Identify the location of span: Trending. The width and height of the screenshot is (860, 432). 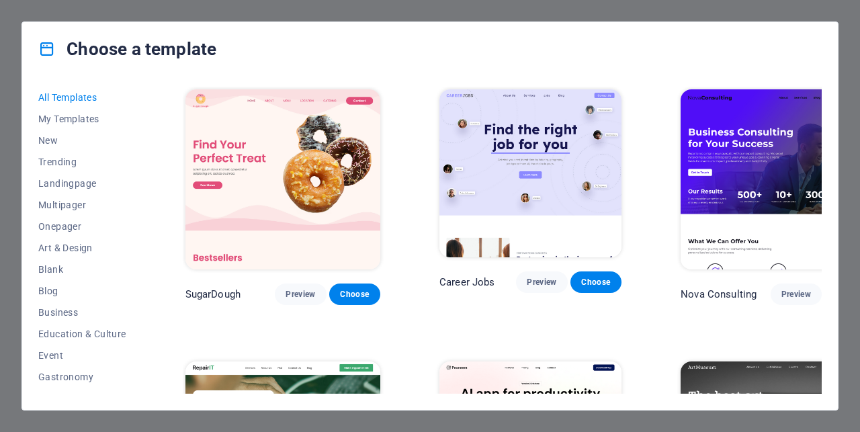
(82, 162).